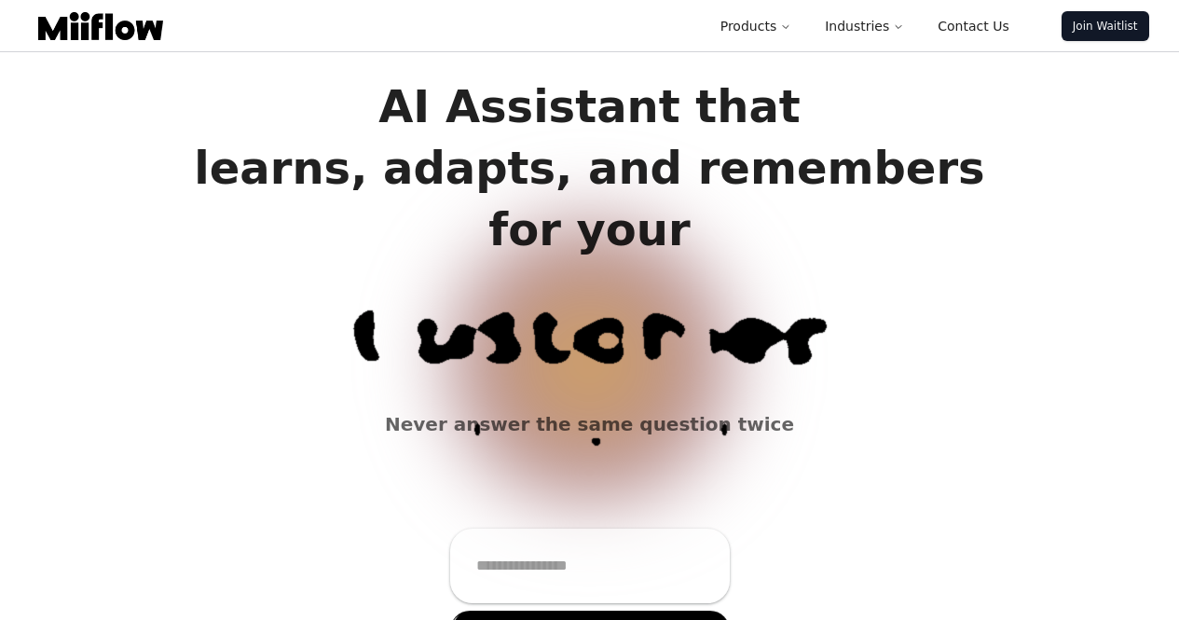 This screenshot has height=620, width=1179. What do you see at coordinates (101, 26) in the screenshot?
I see `a: Logo` at bounding box center [101, 26].